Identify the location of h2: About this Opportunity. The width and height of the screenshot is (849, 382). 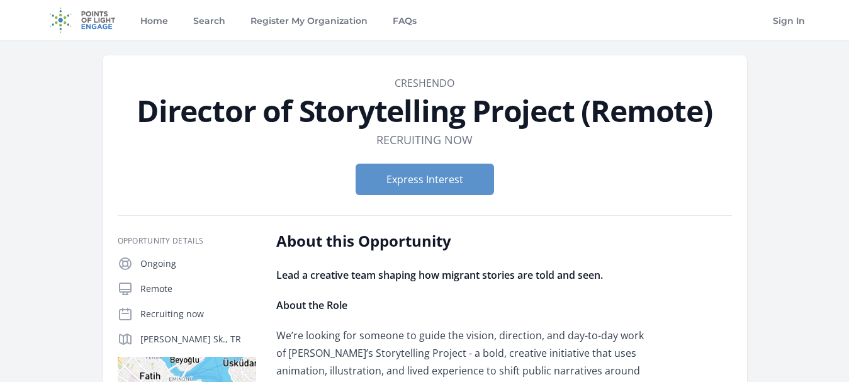
(460, 241).